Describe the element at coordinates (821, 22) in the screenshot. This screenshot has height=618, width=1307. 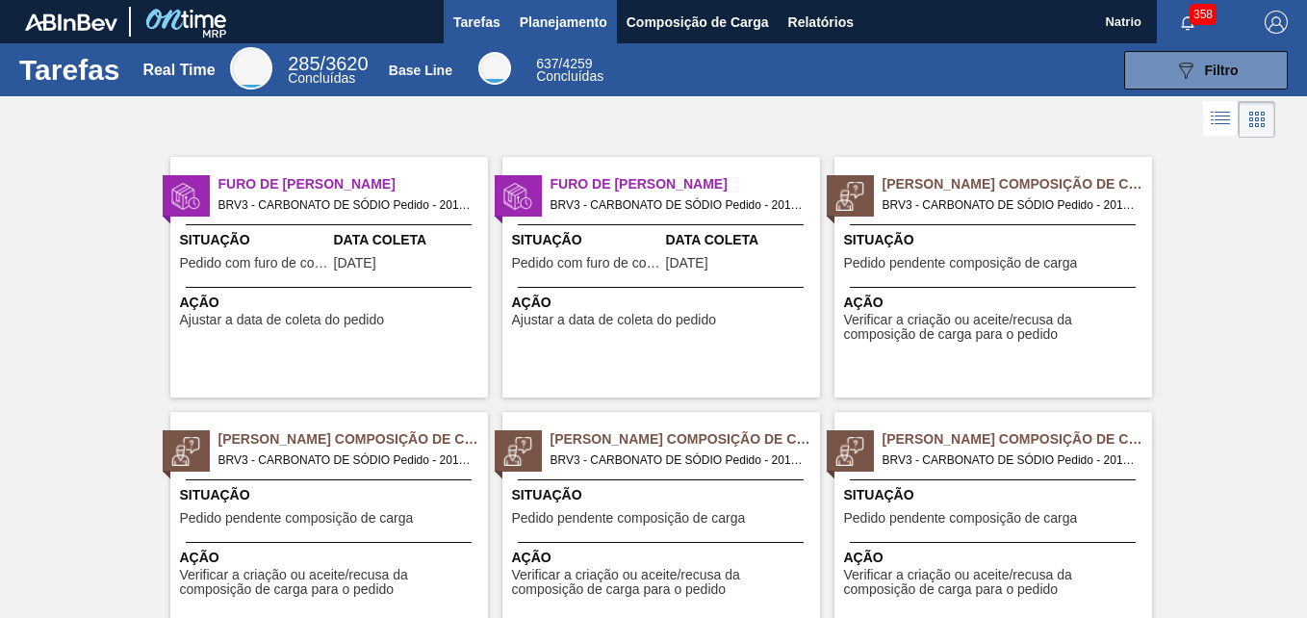
I see `span: Relatórios` at that location.